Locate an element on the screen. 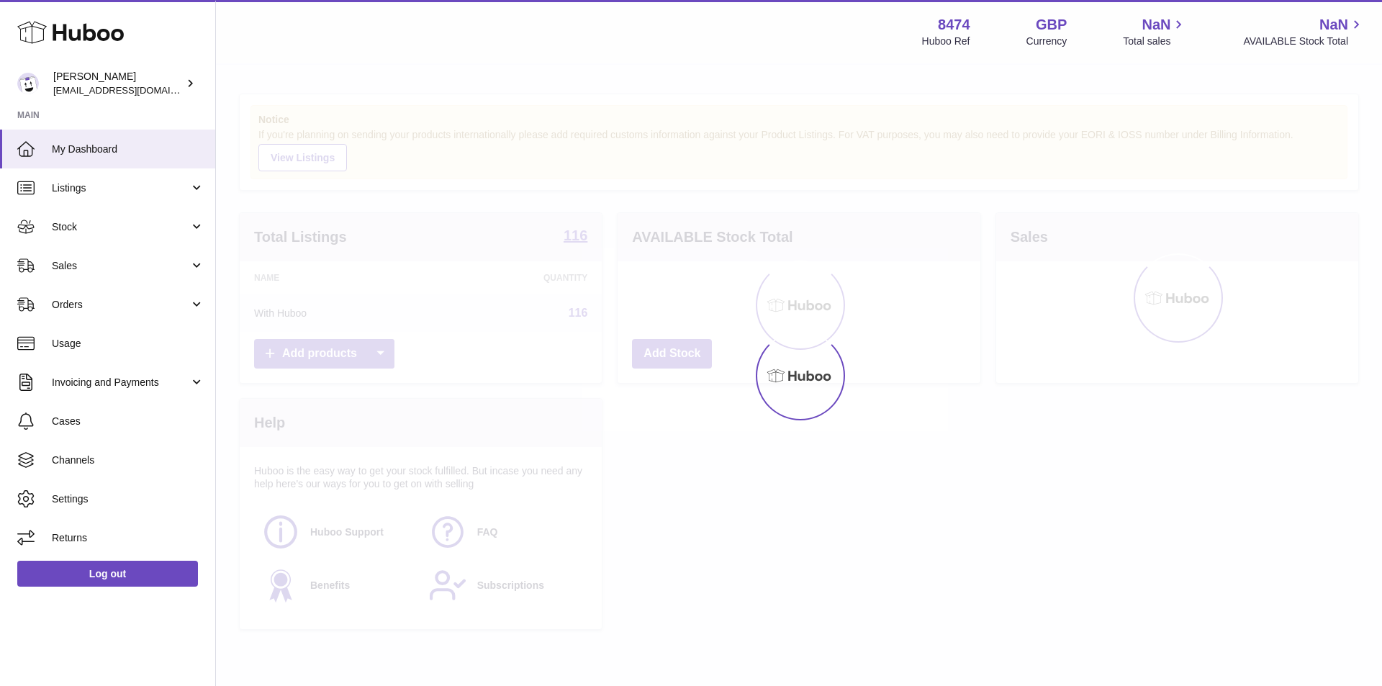  span: Orders is located at coordinates (120, 304).